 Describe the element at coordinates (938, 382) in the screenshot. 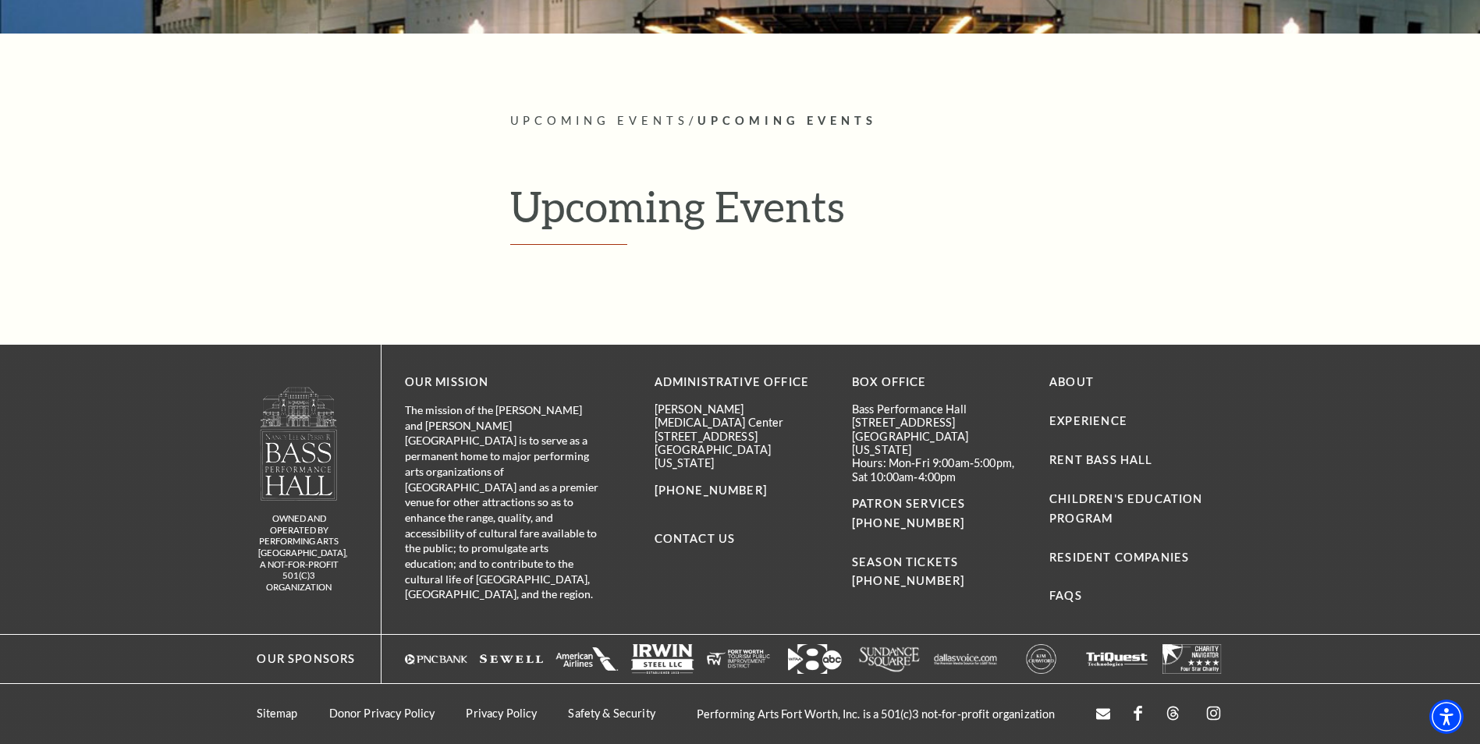

I see `p: BOX OFFICE` at that location.